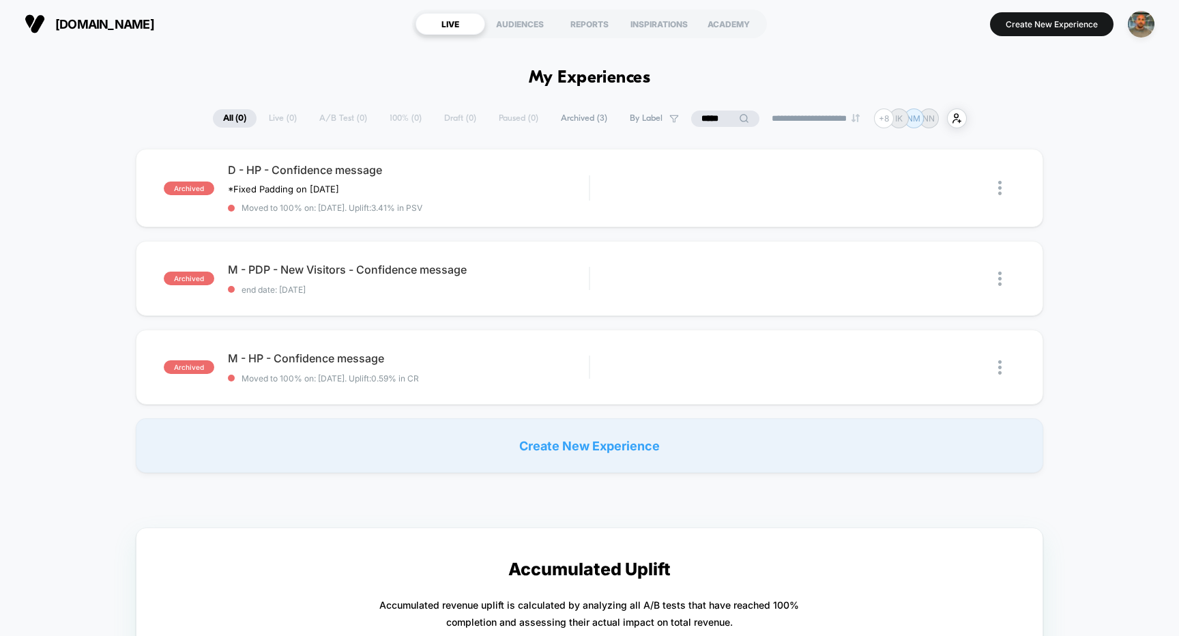  What do you see at coordinates (728, 24) in the screenshot?
I see `div: ACADEMY` at bounding box center [728, 24].